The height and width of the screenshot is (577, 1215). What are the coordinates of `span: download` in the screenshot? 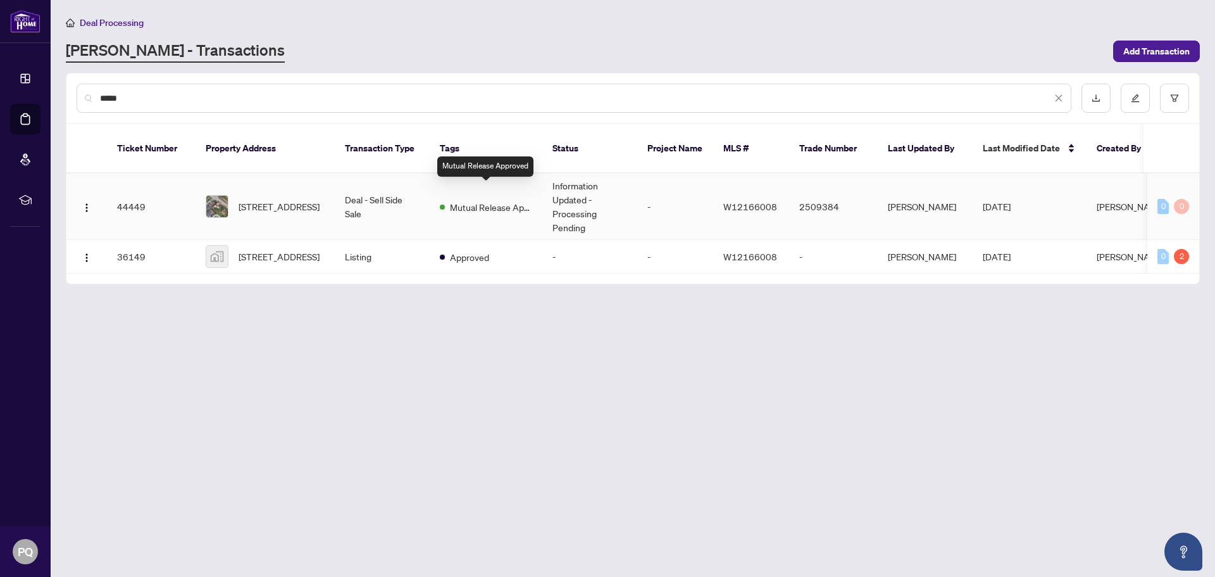 It's located at (1096, 98).